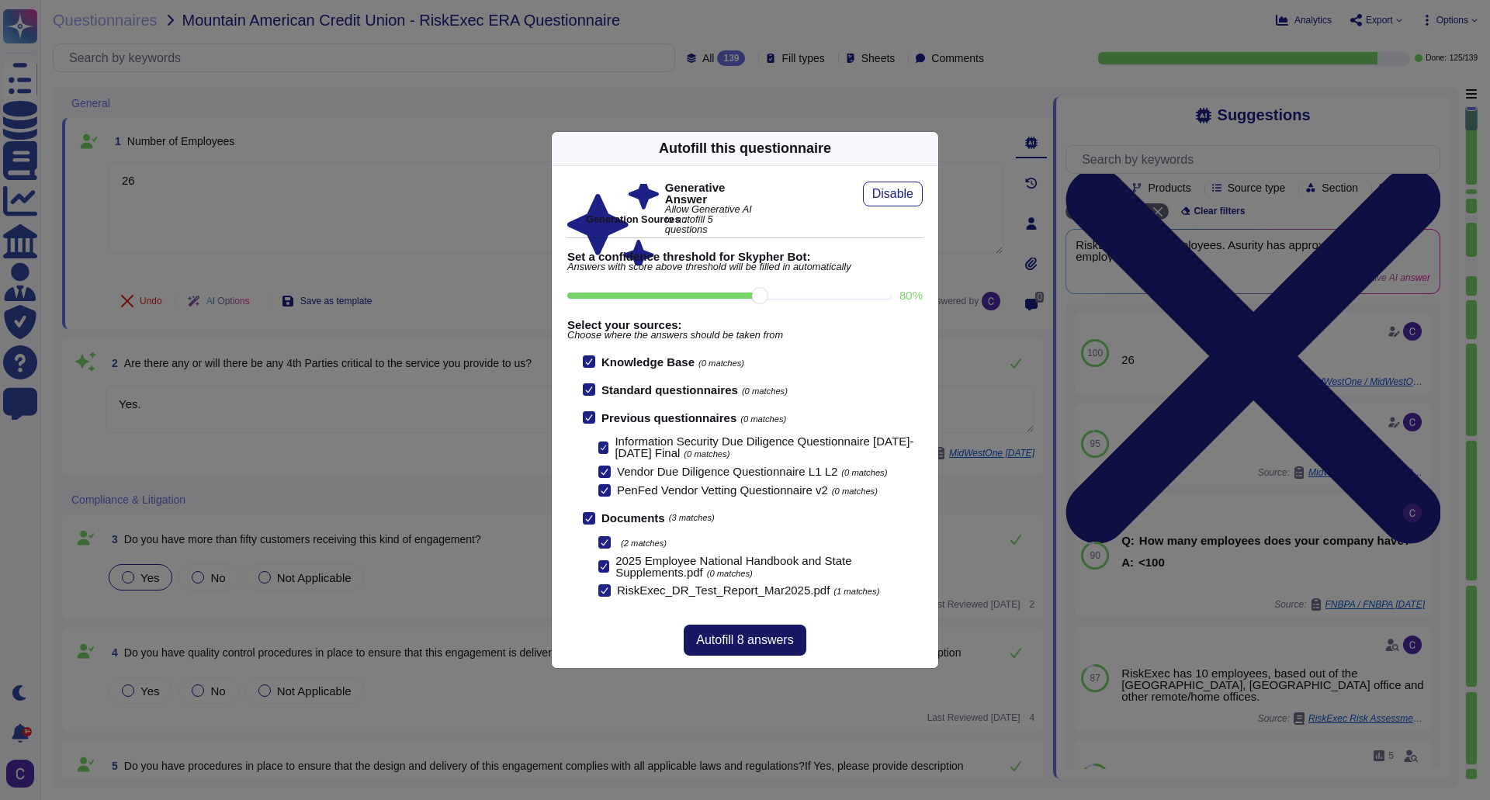 The image size is (1490, 800). I want to click on span: (1 matches), so click(856, 591).